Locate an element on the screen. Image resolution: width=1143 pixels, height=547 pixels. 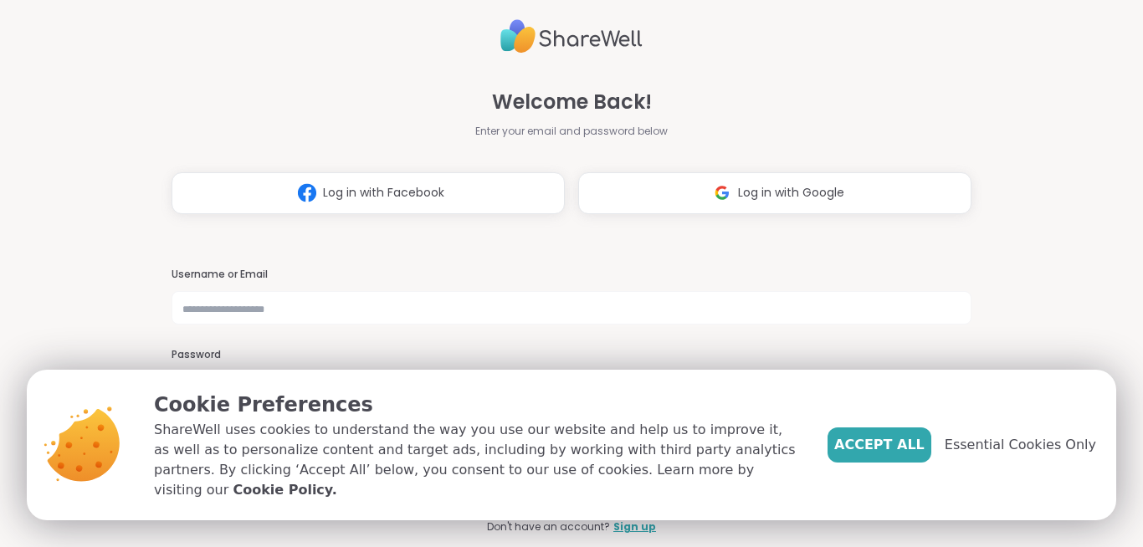
span: Log in with Google is located at coordinates (791, 192).